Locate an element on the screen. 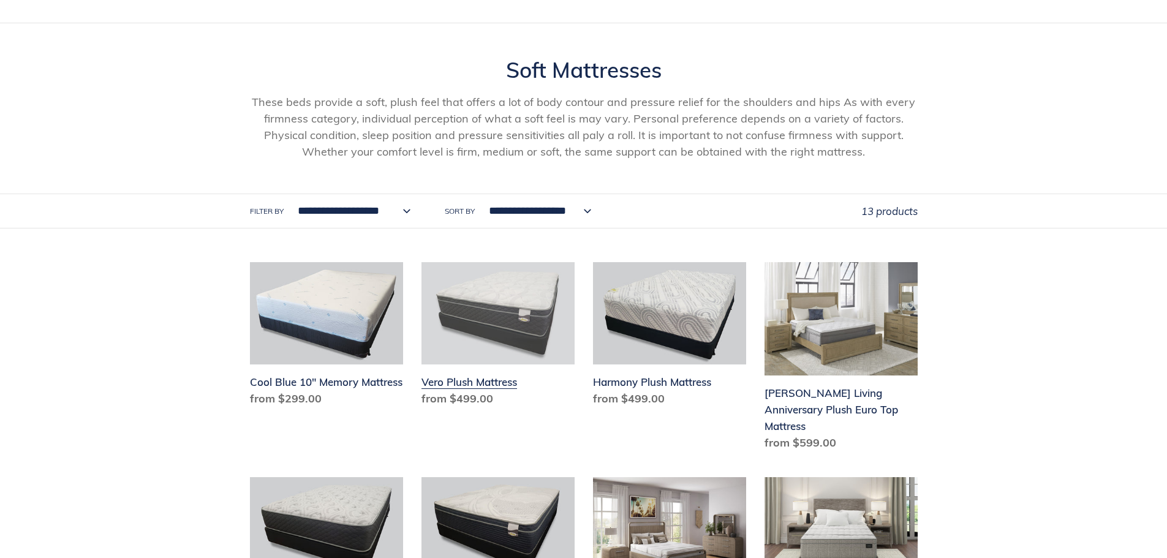 Image resolution: width=1167 pixels, height=558 pixels. a: Scott Living Anniversary Plush Euro Top Mattress is located at coordinates (841, 359).